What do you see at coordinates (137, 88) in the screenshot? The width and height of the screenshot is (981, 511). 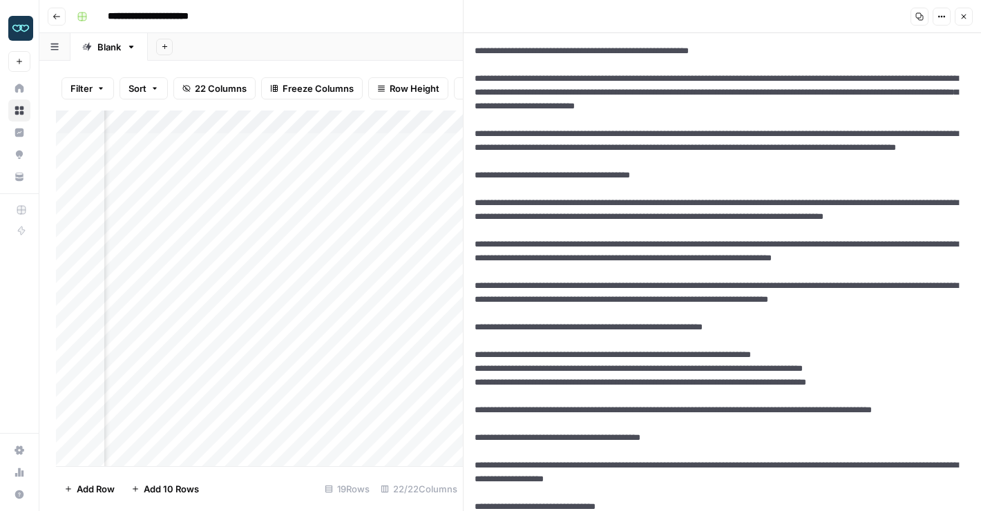 I see `span: Sort` at bounding box center [137, 88].